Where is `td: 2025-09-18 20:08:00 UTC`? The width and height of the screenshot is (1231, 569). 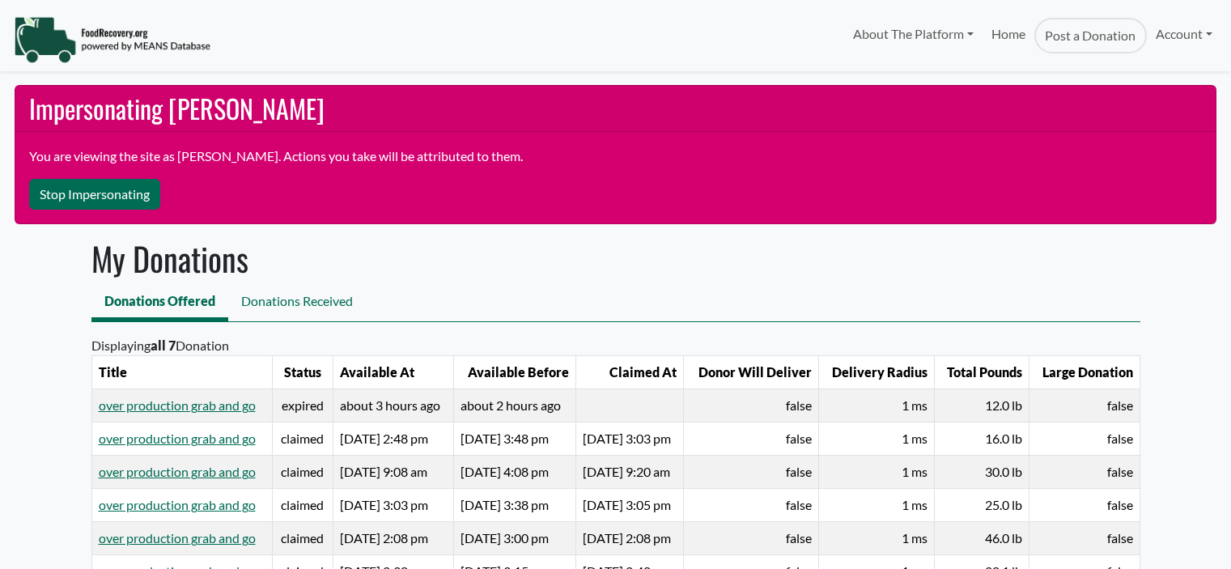 td: 2025-09-18 20:08:00 UTC is located at coordinates (515, 472).